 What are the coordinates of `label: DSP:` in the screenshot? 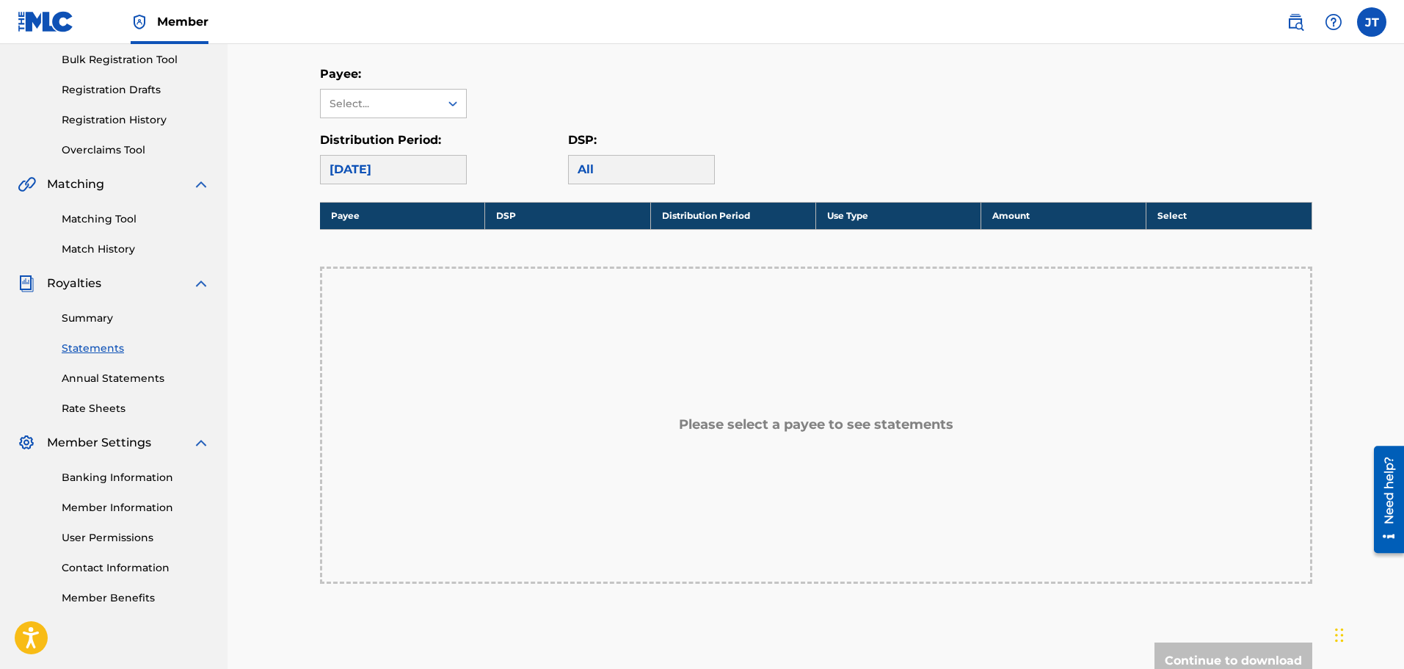 It's located at (582, 139).